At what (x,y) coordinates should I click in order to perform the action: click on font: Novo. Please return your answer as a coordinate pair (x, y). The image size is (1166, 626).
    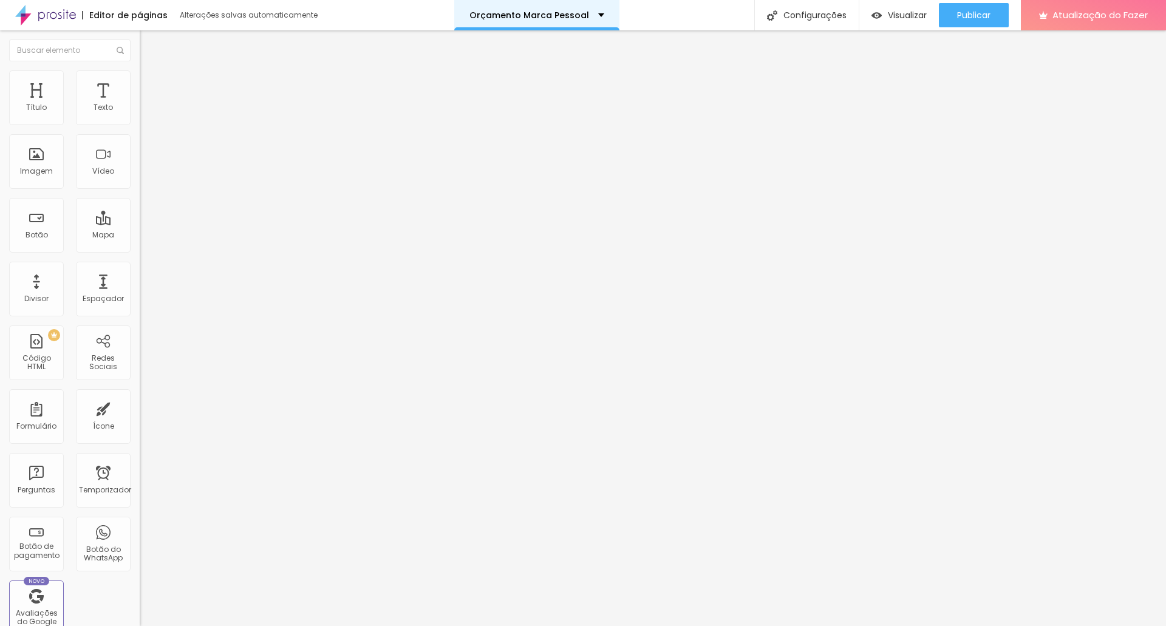
    Looking at the image, I should click on (36, 581).